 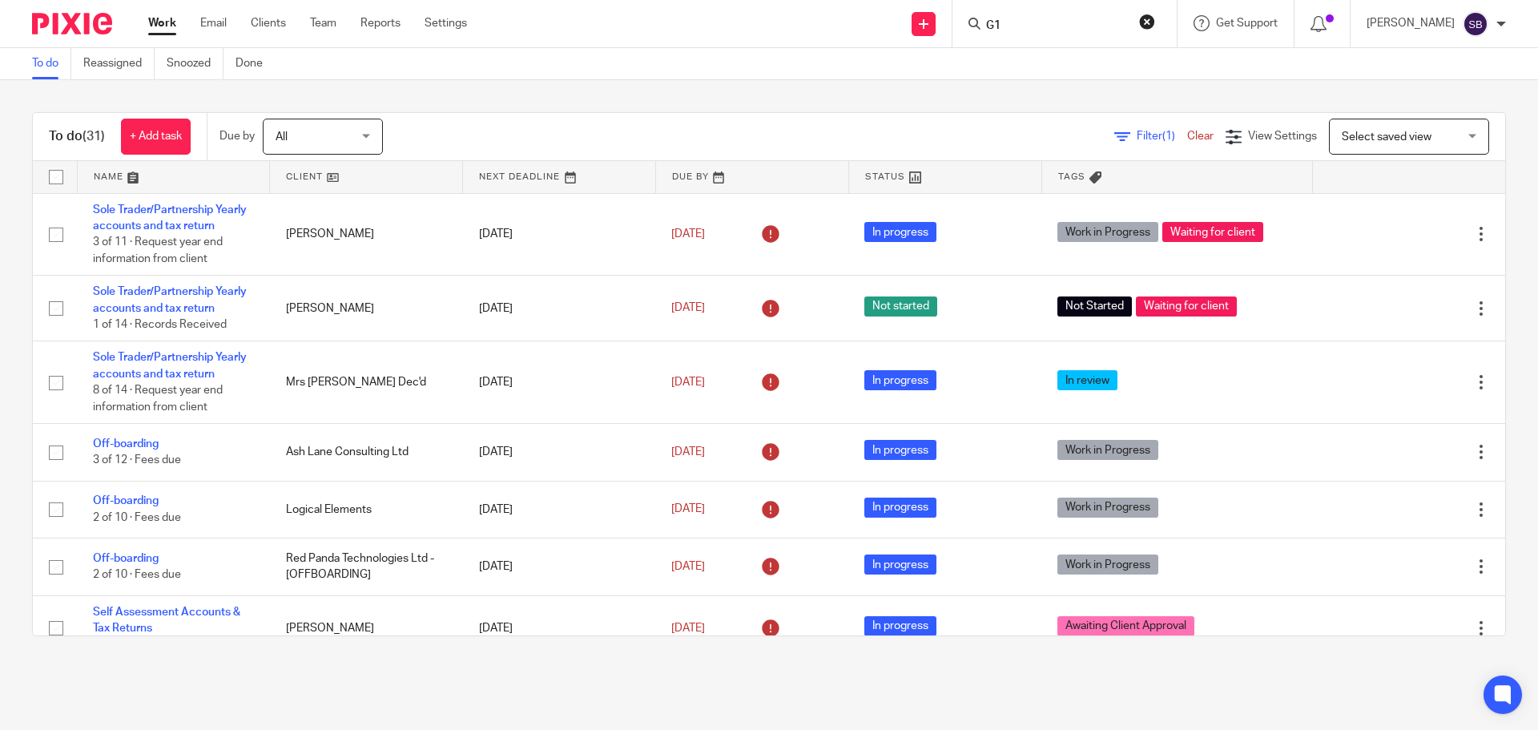 What do you see at coordinates (237, 136) in the screenshot?
I see `p: Due by` at bounding box center [237, 136].